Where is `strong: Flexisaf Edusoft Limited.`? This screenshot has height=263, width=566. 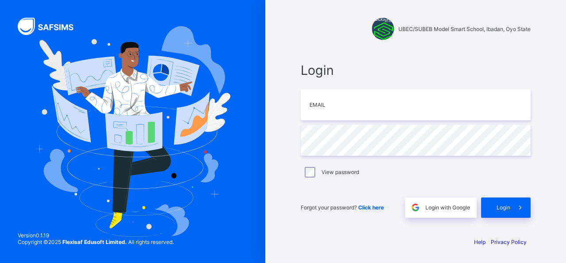
strong: Flexisaf Edusoft Limited. is located at coordinates (95, 241).